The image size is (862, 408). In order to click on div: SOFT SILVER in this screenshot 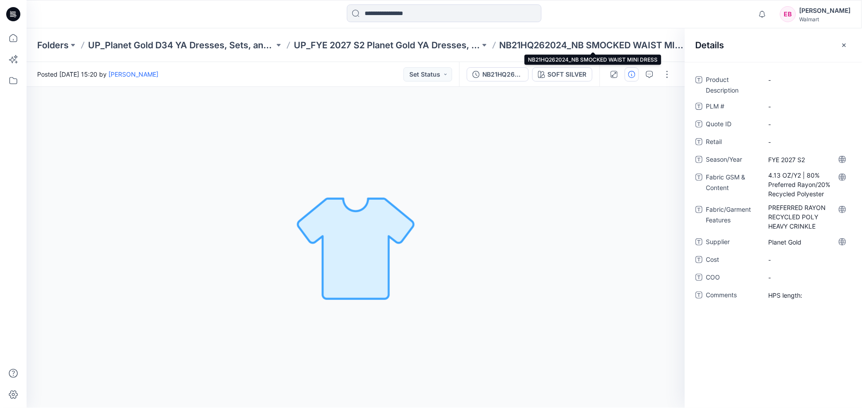, I will do `click(567, 74)`.